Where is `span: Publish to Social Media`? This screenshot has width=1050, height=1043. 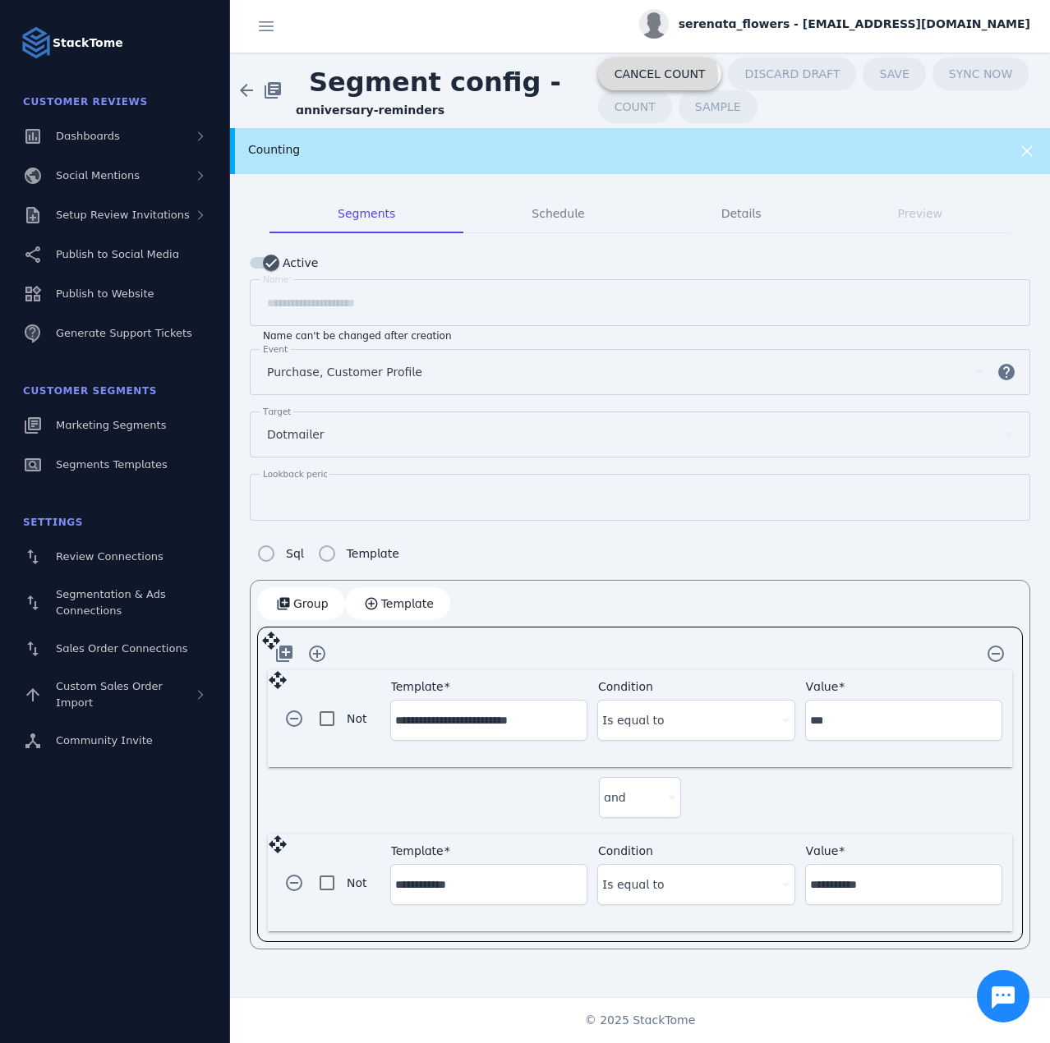
span: Publish to Social Media is located at coordinates (117, 254).